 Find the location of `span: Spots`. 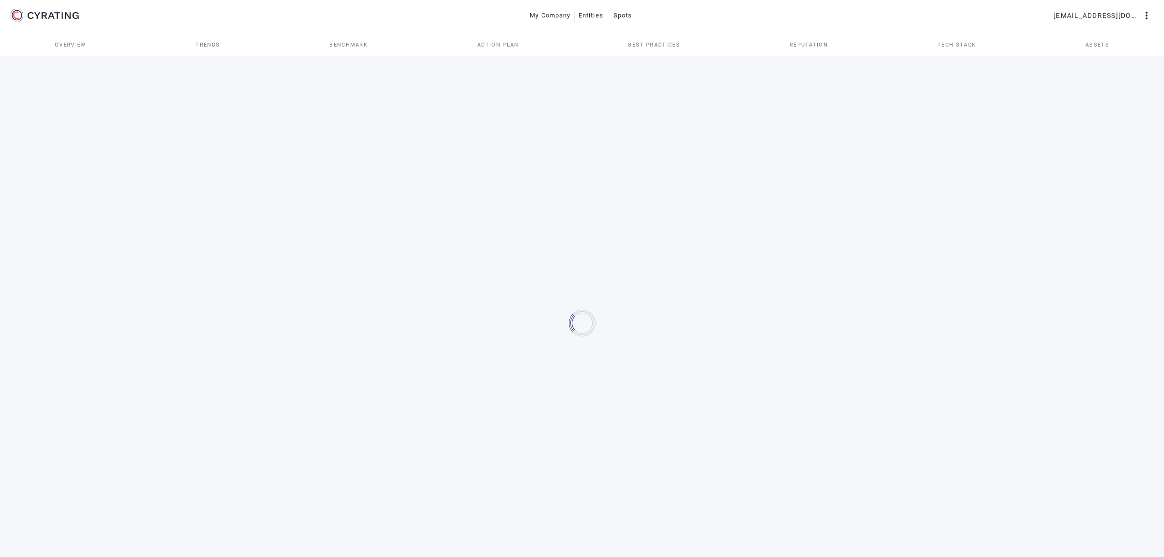

span: Spots is located at coordinates (623, 16).